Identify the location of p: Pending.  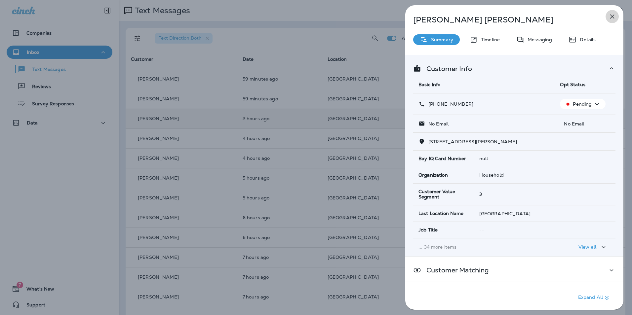
(582, 104).